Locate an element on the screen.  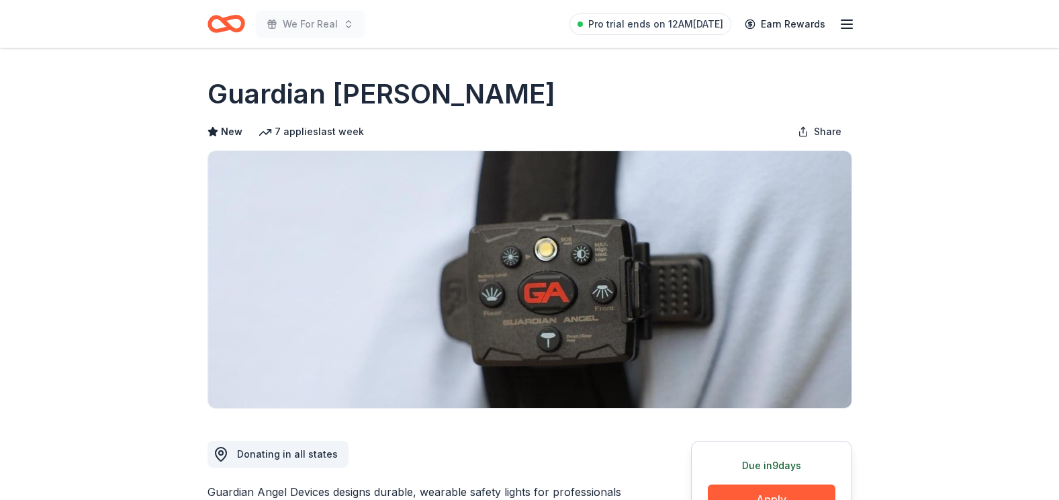
button: Share is located at coordinates (819, 132).